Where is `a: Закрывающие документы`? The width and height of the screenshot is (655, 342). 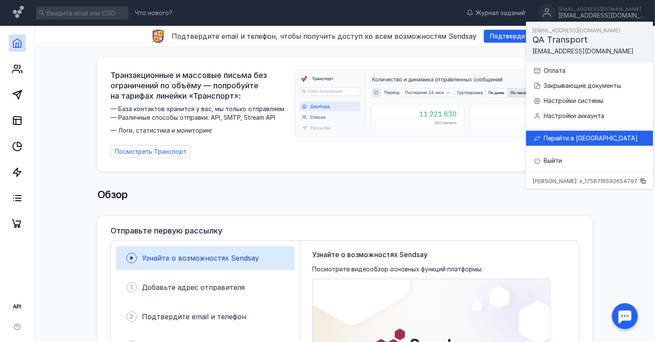
a: Закрывающие документы is located at coordinates (589, 85).